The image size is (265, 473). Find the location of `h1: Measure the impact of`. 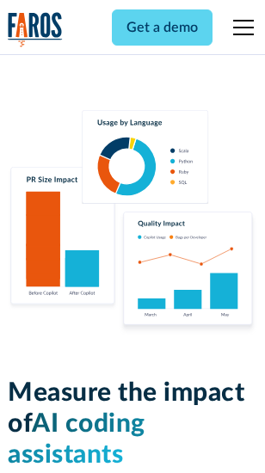

h1: Measure the impact of is located at coordinates (133, 424).